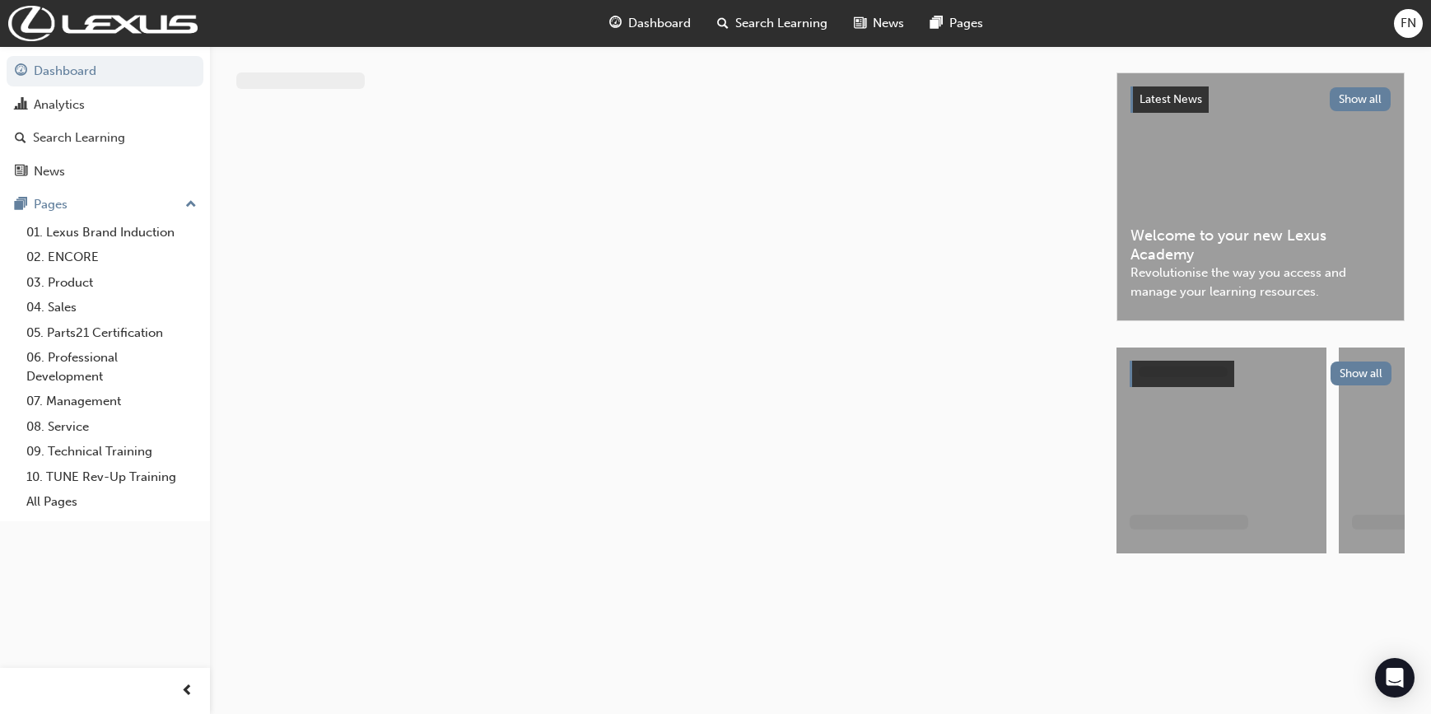 This screenshot has width=1431, height=714. I want to click on a: 05. Parts21 Certification, so click(111, 333).